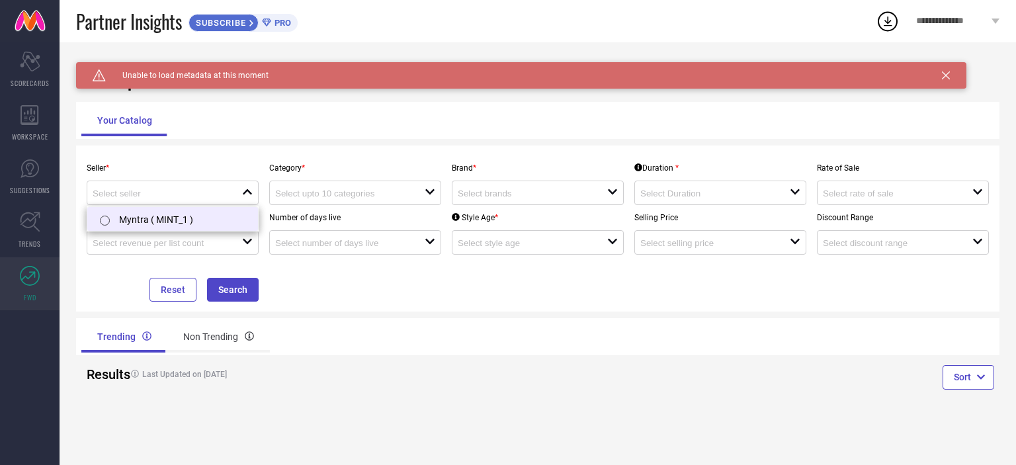 The height and width of the screenshot is (465, 1016). I want to click on input: Select number of days live, so click(342, 243).